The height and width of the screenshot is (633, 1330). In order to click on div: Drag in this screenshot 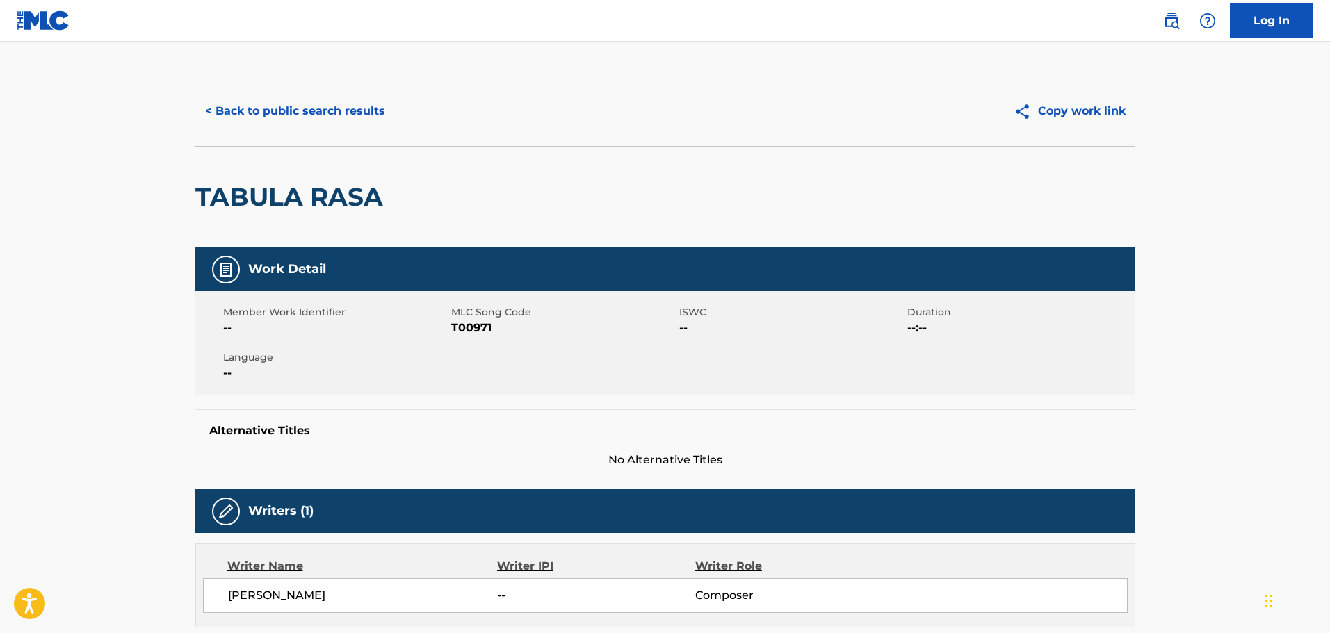, I will do `click(1269, 601)`.